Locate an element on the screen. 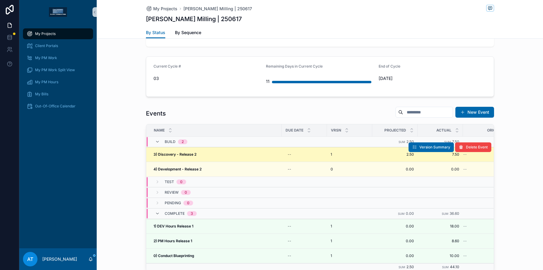  span: VRSN is located at coordinates (336, 131).